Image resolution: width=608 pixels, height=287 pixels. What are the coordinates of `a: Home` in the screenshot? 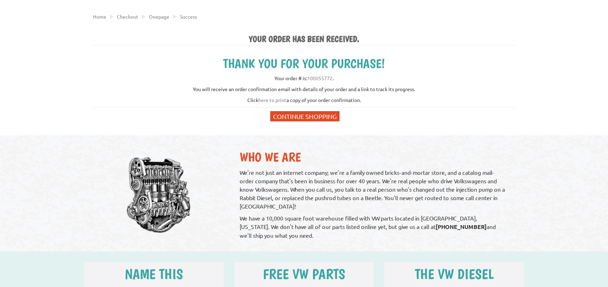 It's located at (100, 17).